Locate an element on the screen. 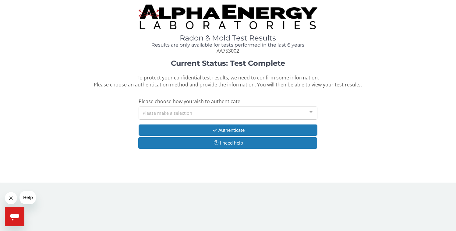  img: TightCrop.jpg is located at coordinates (228, 17).